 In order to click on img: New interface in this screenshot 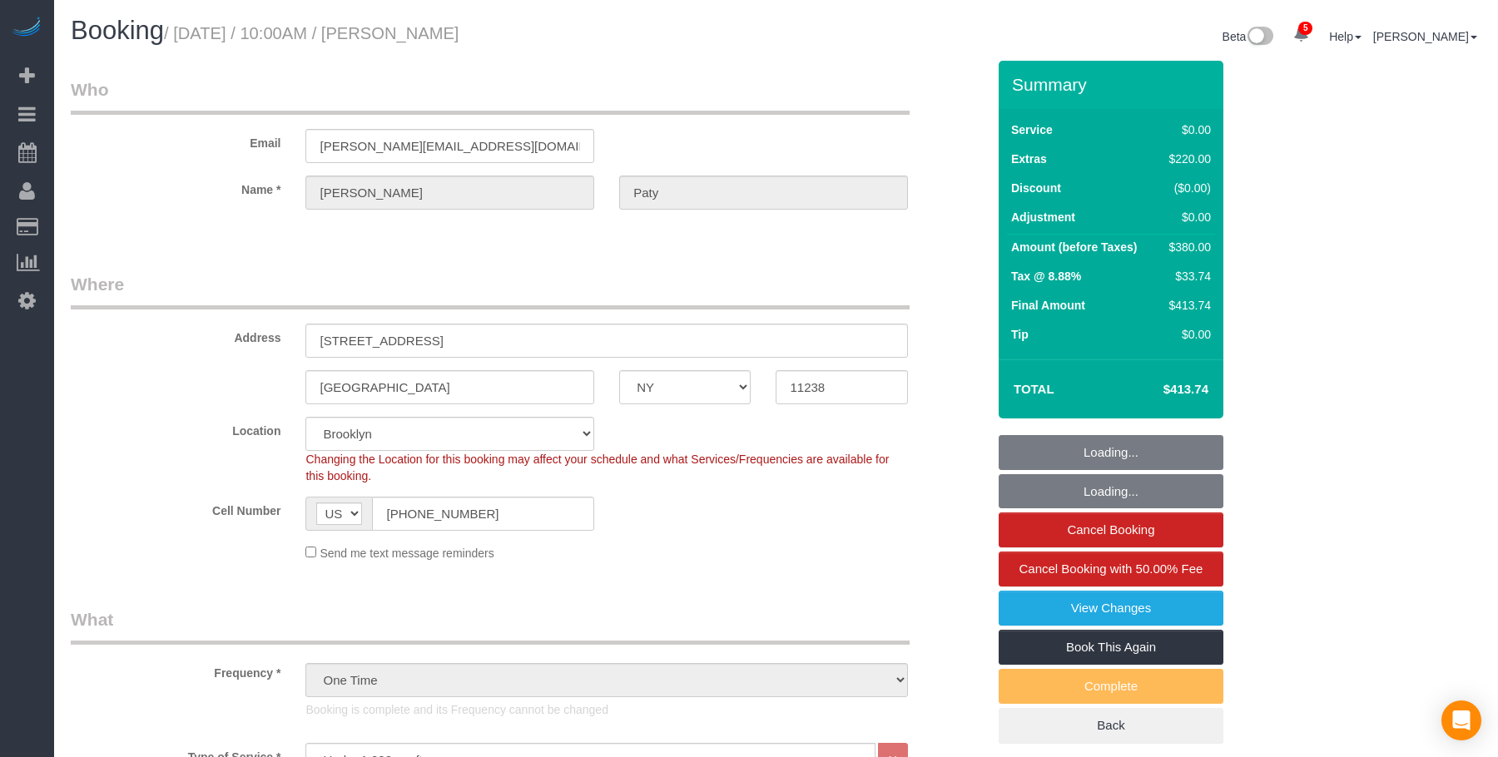, I will do `click(1259, 37)`.